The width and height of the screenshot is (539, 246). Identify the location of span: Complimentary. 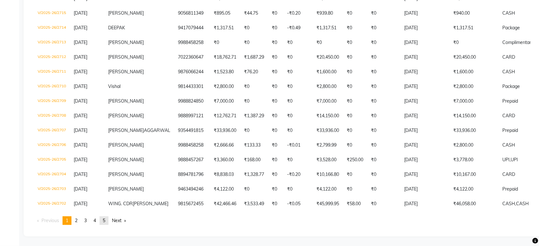
(518, 42).